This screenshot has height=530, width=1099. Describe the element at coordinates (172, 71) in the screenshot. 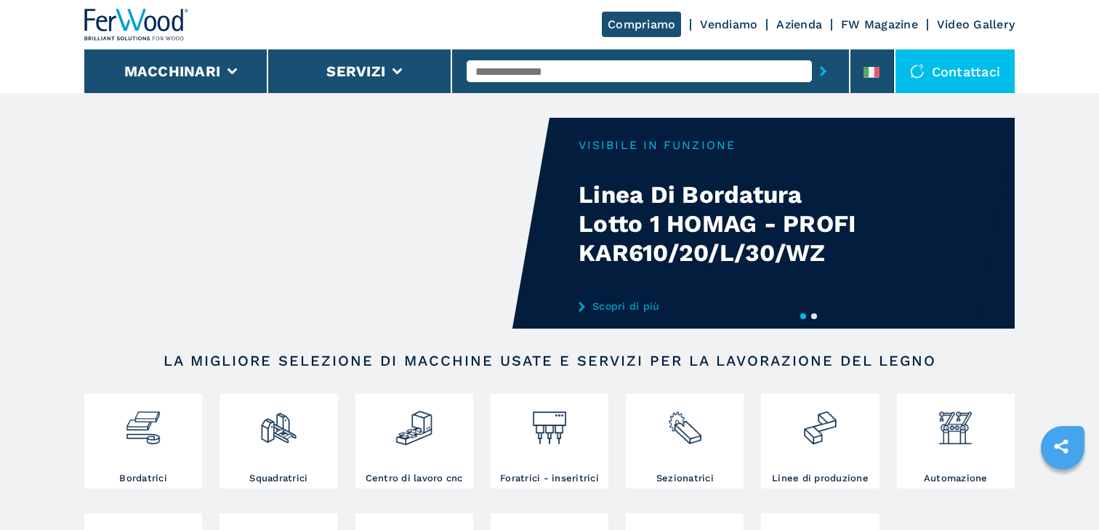

I see `button: Macchinari` at that location.